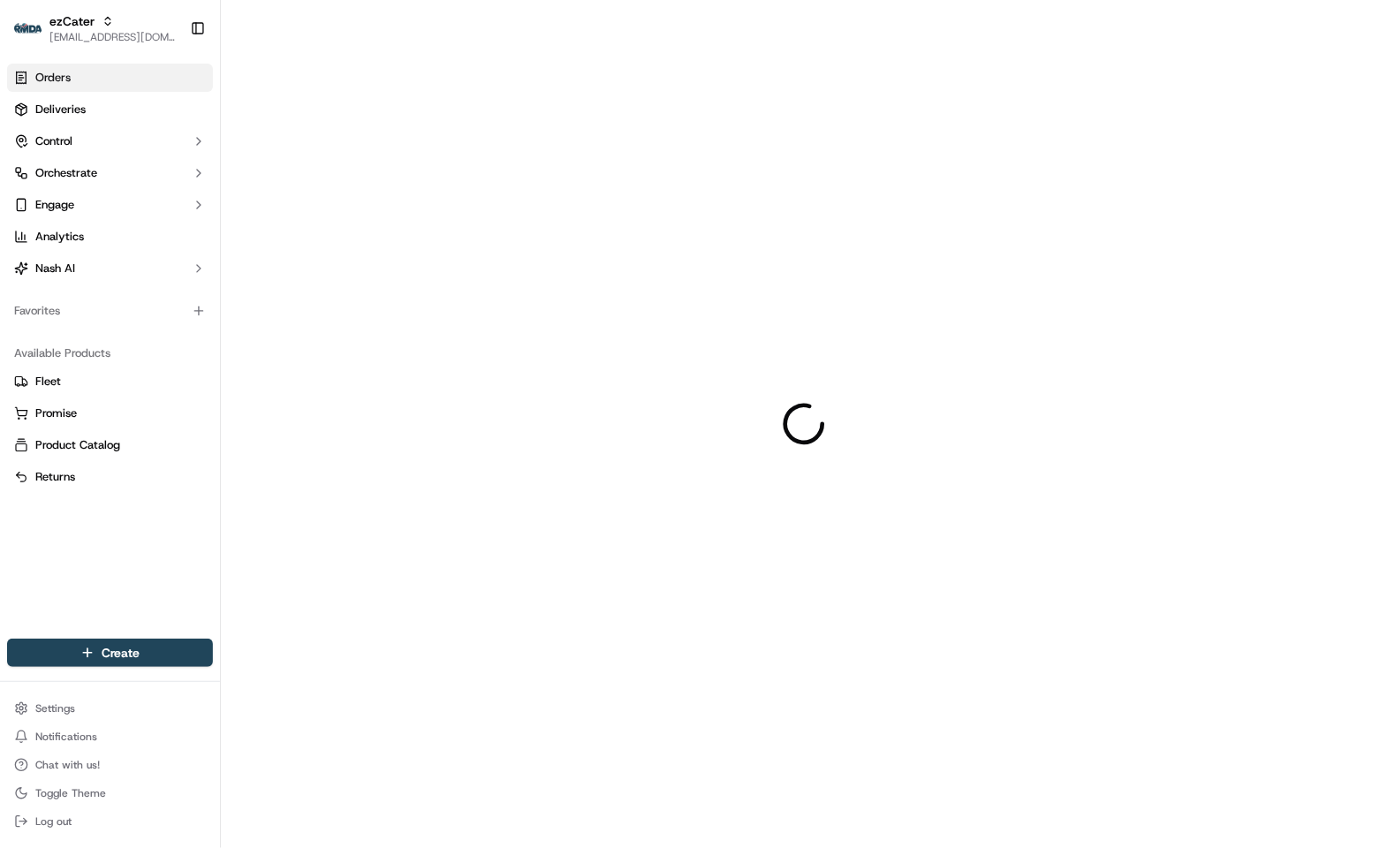 Image resolution: width=1387 pixels, height=848 pixels. I want to click on img: ezCater, so click(28, 28).